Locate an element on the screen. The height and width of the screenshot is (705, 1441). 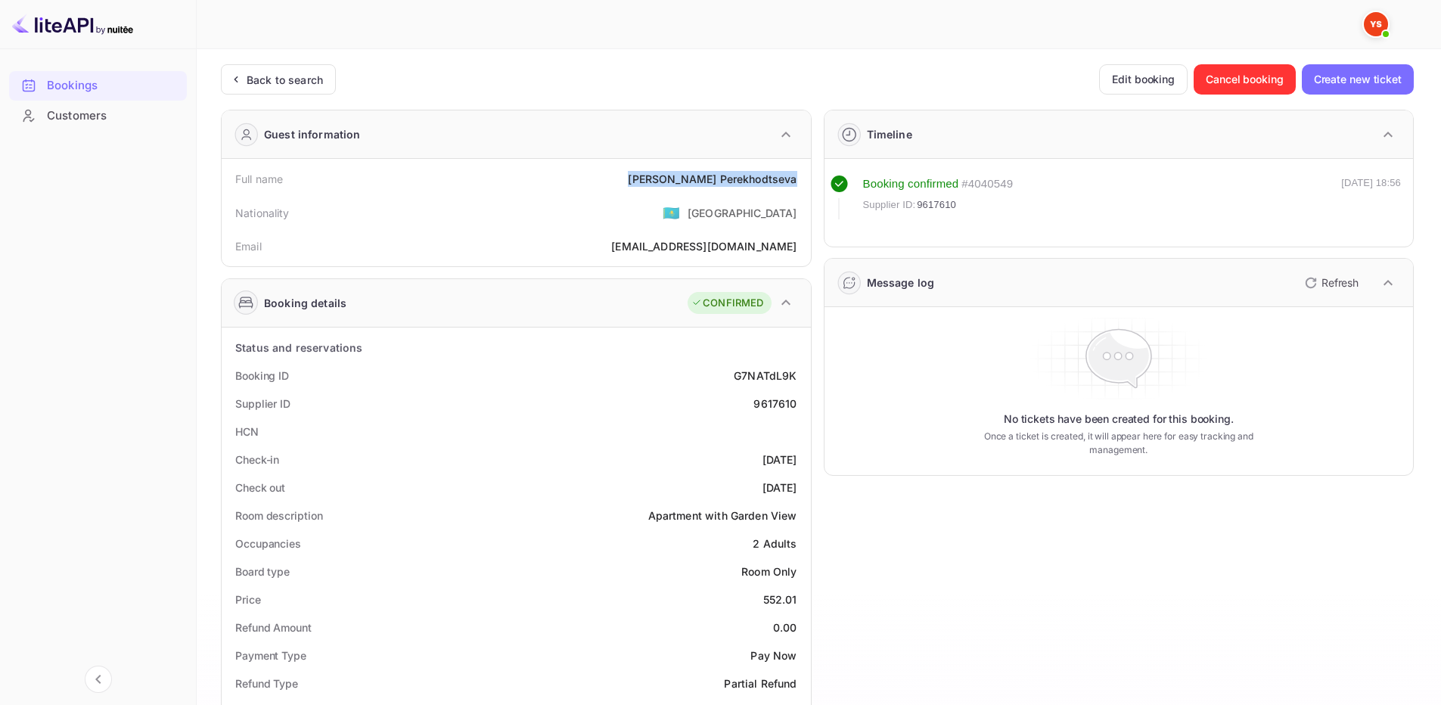
button: Edit booking is located at coordinates (1143, 79).